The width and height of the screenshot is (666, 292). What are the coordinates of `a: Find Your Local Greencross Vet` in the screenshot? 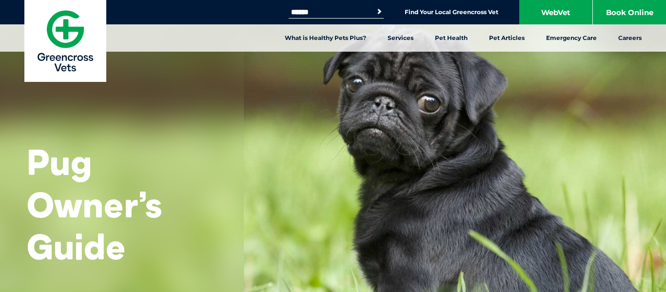 It's located at (451, 12).